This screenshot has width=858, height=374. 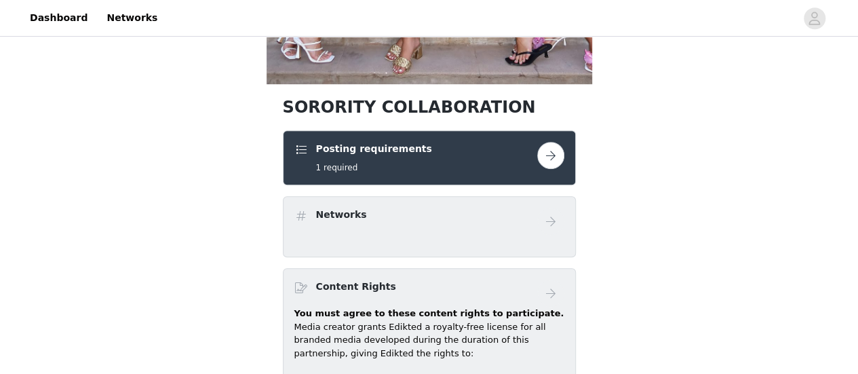 I want to click on div: avatar, so click(x=814, y=18).